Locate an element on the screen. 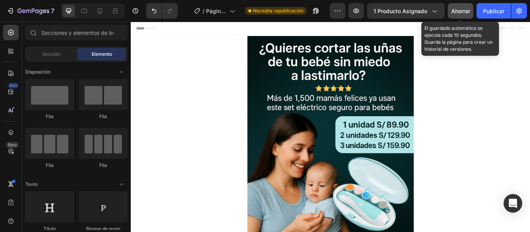 This screenshot has height=232, width=530. font: Título is located at coordinates (50, 229).